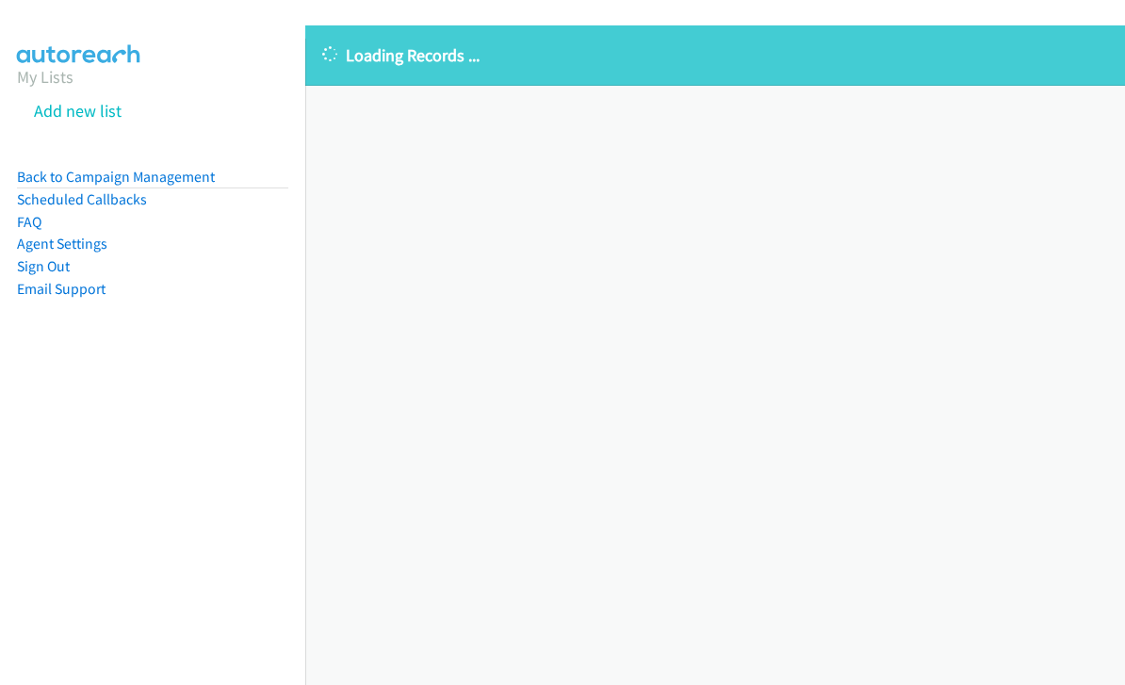 The image size is (1125, 685). I want to click on a: My Lists, so click(45, 76).